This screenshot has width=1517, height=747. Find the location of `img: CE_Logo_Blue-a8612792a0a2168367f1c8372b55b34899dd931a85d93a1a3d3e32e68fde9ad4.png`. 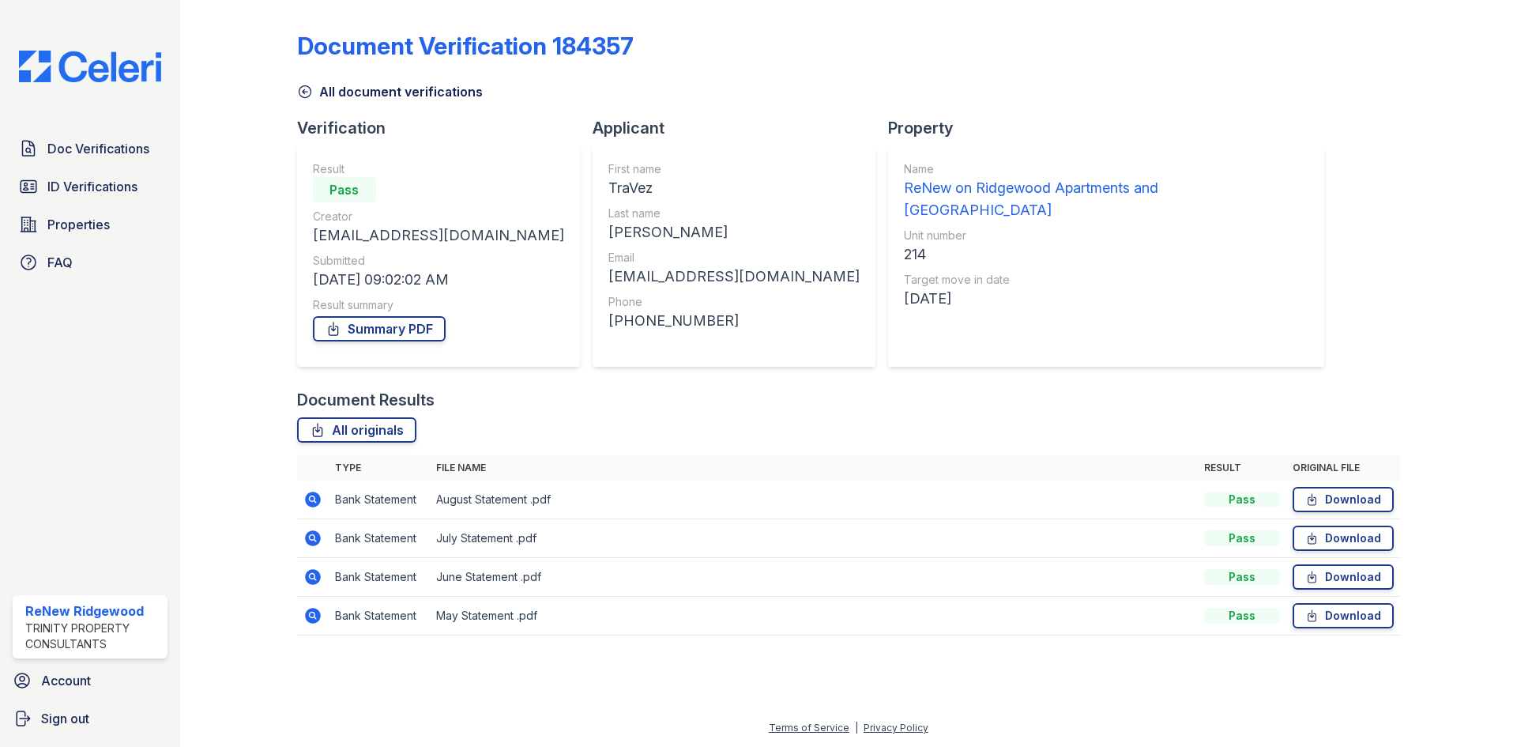

img: CE_Logo_Blue-a8612792a0a2168367f1c8372b55b34899dd931a85d93a1a3d3e32e68fde9ad4.png is located at coordinates (90, 66).